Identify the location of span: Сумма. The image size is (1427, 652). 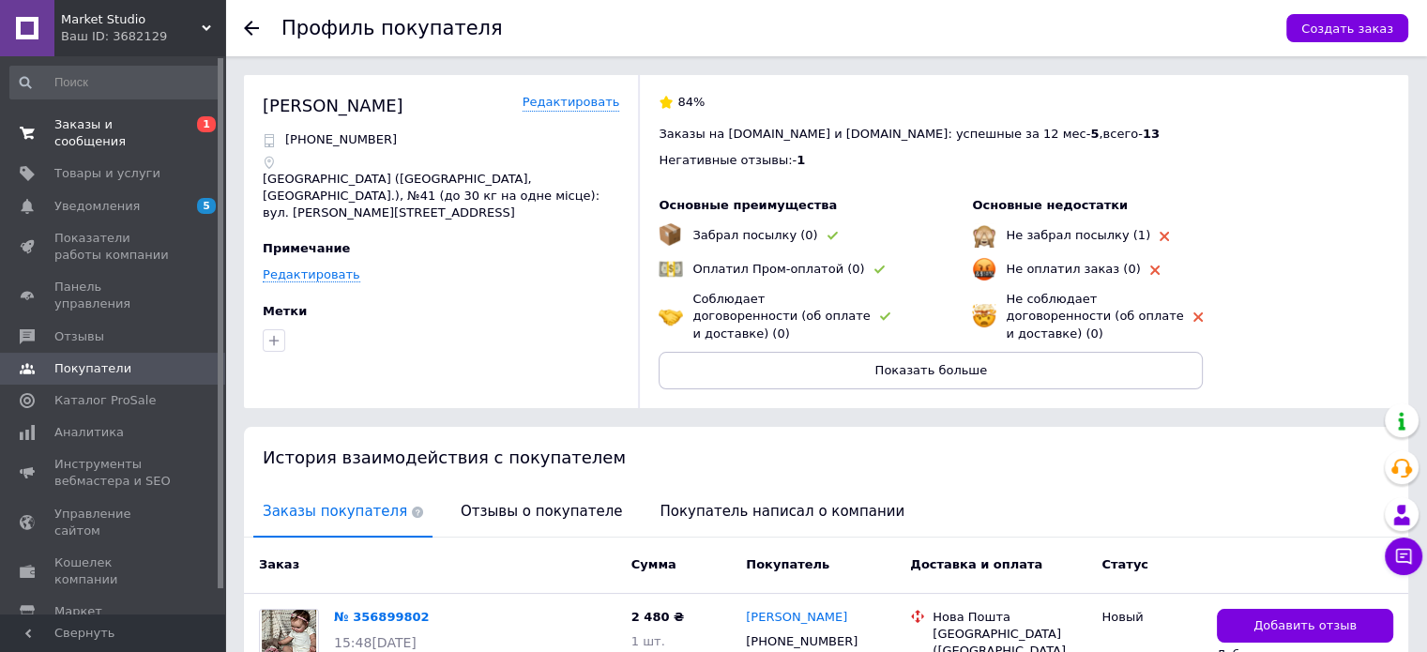
(654, 564).